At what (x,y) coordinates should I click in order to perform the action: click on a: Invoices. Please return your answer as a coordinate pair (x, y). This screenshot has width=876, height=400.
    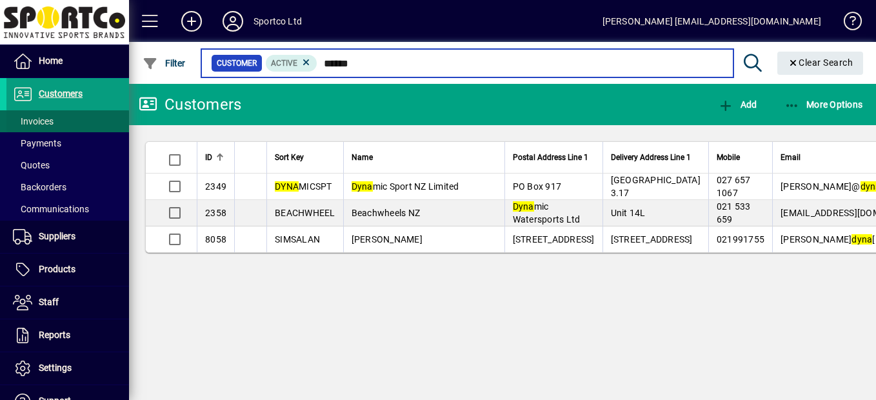
    Looking at the image, I should click on (68, 121).